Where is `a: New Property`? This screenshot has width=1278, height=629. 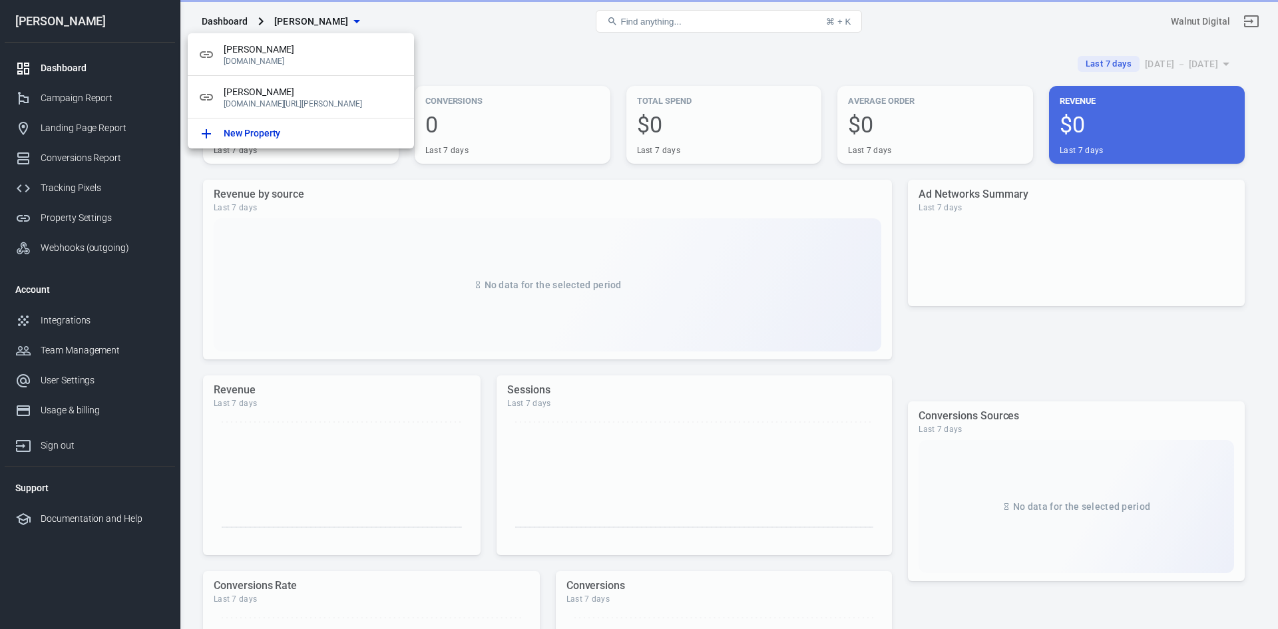 a: New Property is located at coordinates (301, 133).